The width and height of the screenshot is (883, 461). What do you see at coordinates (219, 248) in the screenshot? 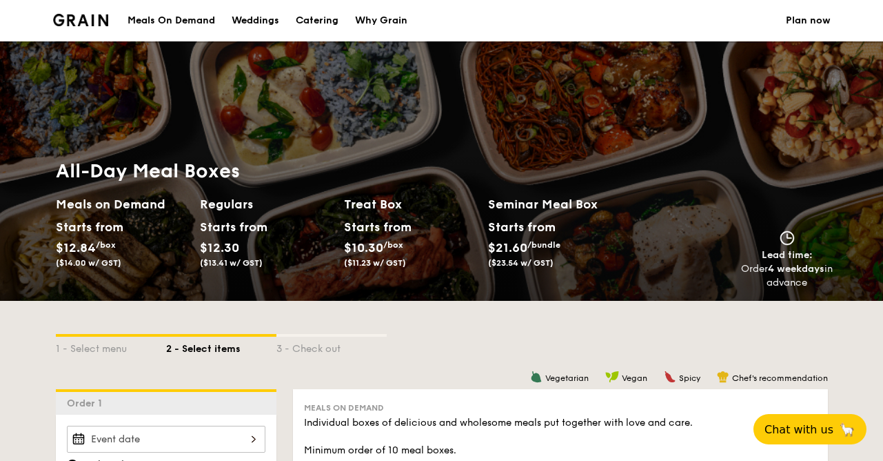
I see `span: $12.30` at bounding box center [219, 248].